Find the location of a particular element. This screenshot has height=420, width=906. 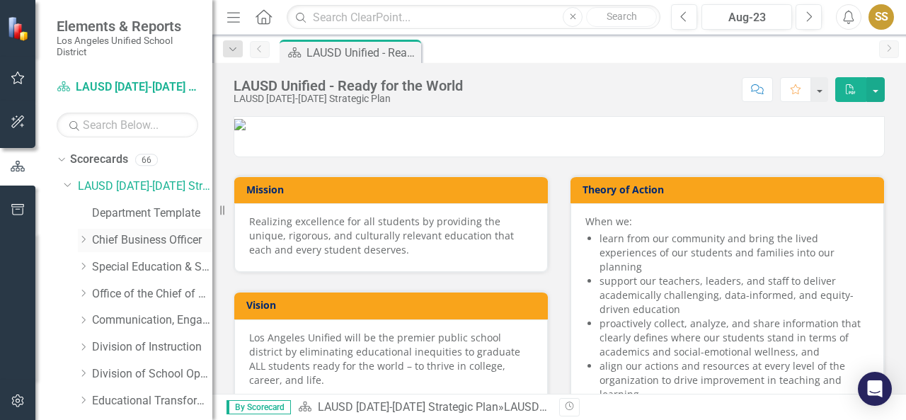

img: LAUSD_combo_seal_wordmark%20v2.png is located at coordinates (240, 125).